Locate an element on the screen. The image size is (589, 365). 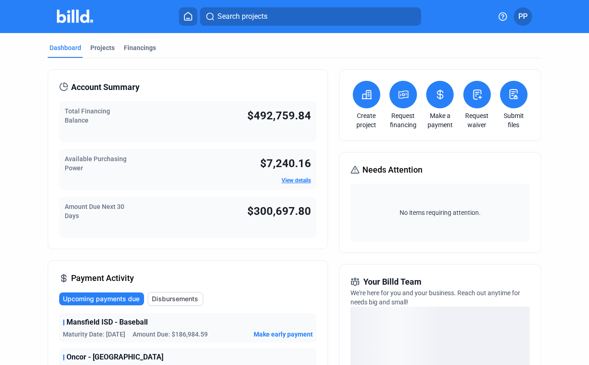
span: No items requiring attention. is located at coordinates (440, 213).